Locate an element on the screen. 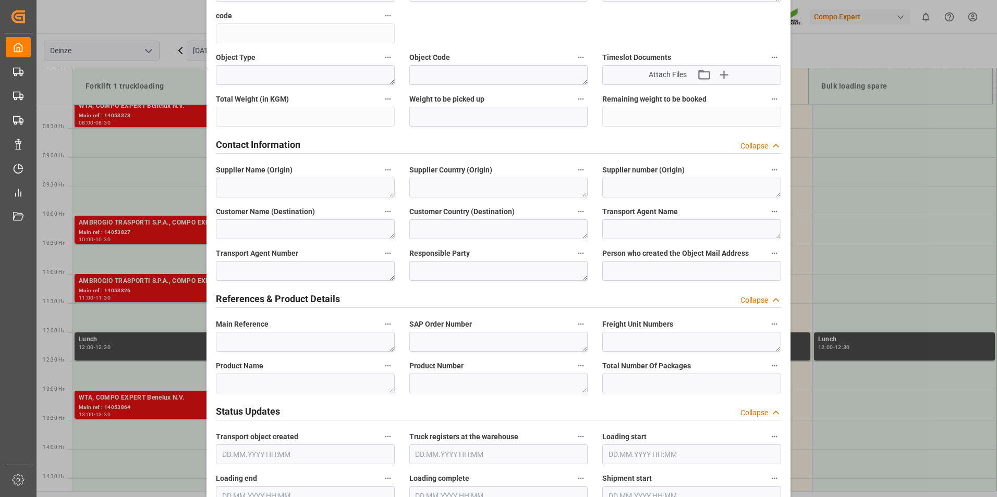 Image resolution: width=997 pixels, height=497 pixels. button: Customer Country (Destination) is located at coordinates (581, 212).